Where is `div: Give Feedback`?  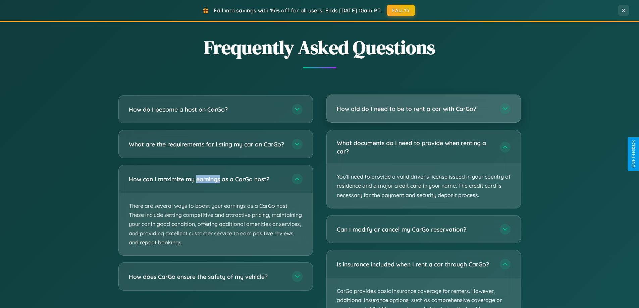
div: Give Feedback is located at coordinates (633, 154).